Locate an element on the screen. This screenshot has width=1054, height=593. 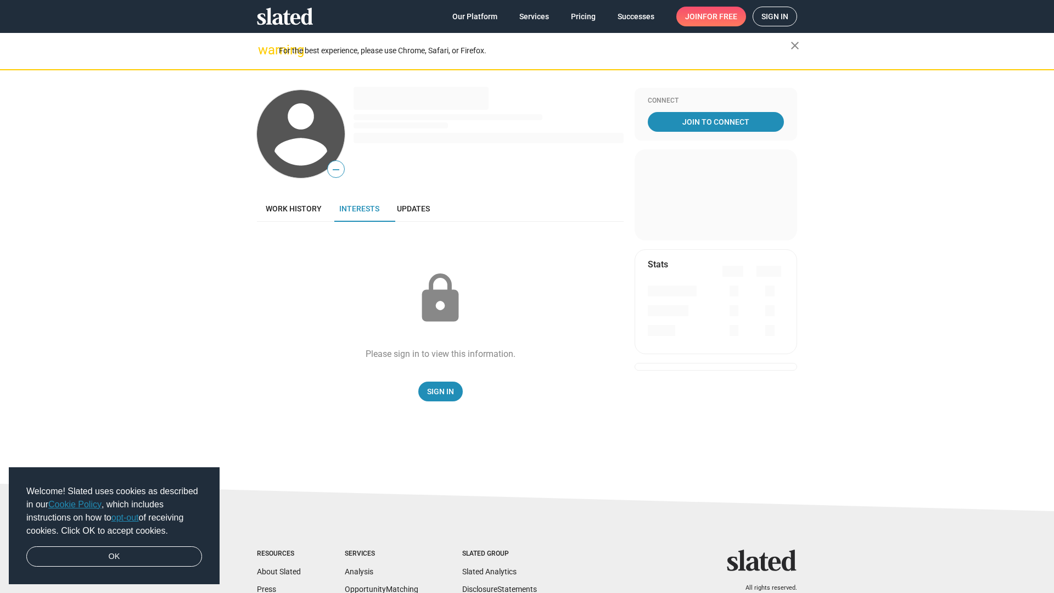
span: for free is located at coordinates (720, 16).